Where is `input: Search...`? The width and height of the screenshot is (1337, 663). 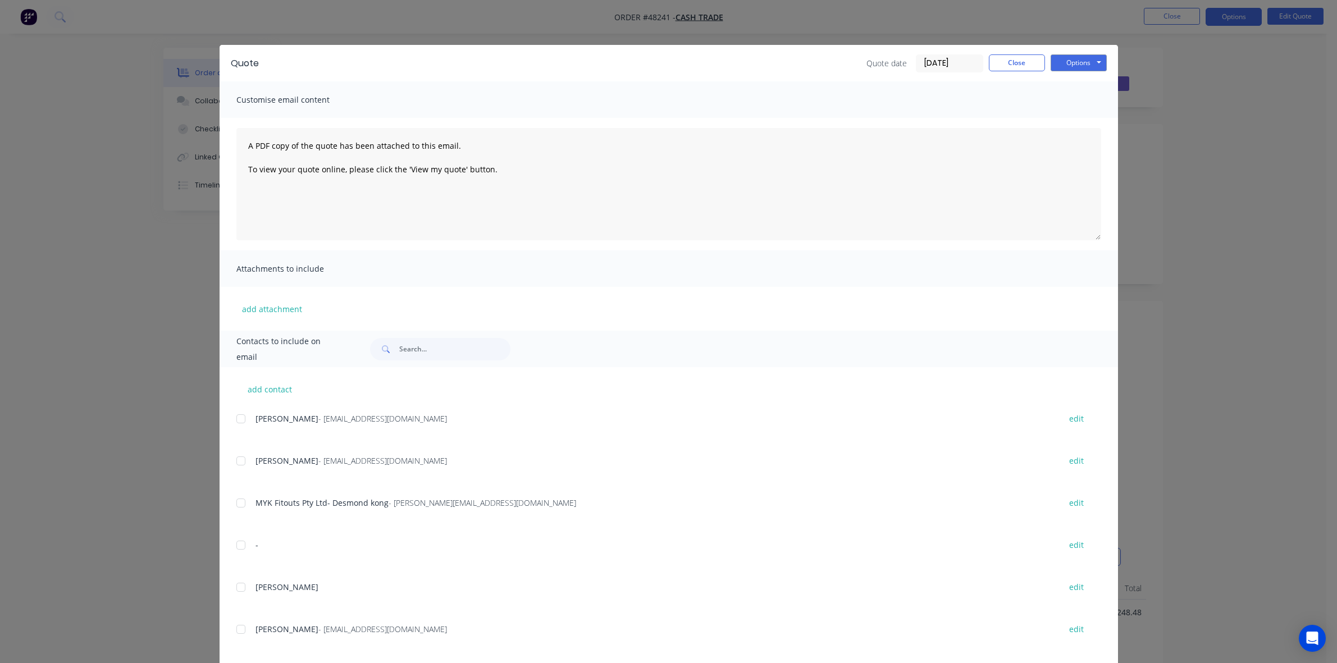
input: Search... is located at coordinates (455, 349).